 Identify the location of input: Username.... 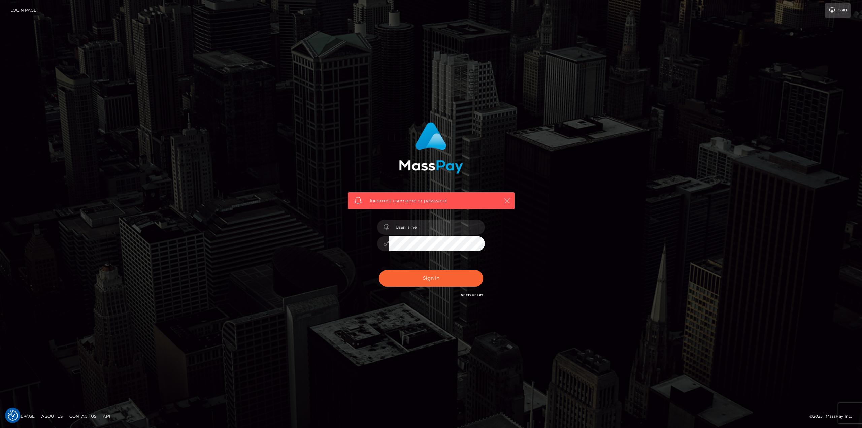
(437, 227).